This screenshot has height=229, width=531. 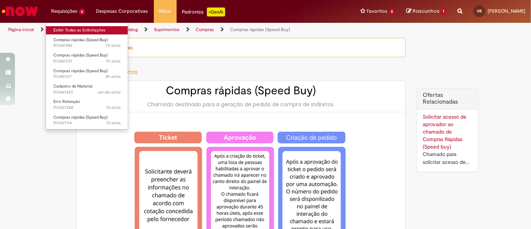 I want to click on p: +GenAi, so click(x=216, y=12).